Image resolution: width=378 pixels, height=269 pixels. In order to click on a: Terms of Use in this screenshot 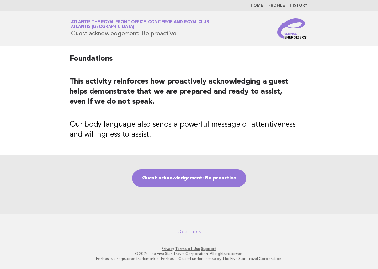, I will do `click(187, 249)`.